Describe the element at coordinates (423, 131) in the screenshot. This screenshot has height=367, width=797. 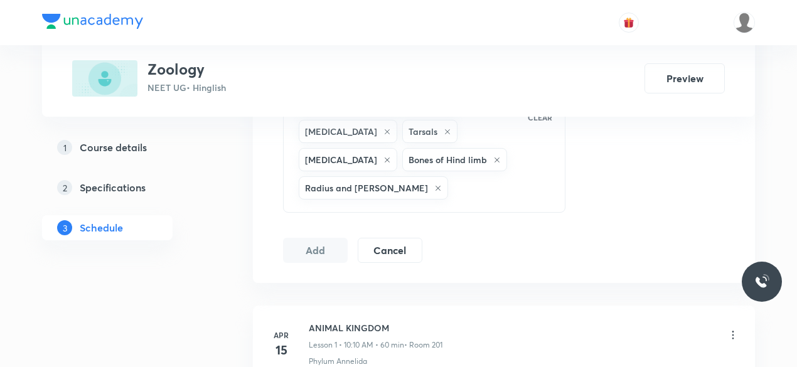
I see `h6: Tarsals` at that location.